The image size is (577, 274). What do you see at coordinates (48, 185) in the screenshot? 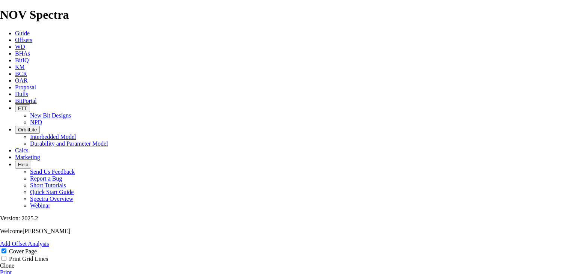
I see `a: Short Tutorials` at bounding box center [48, 185].